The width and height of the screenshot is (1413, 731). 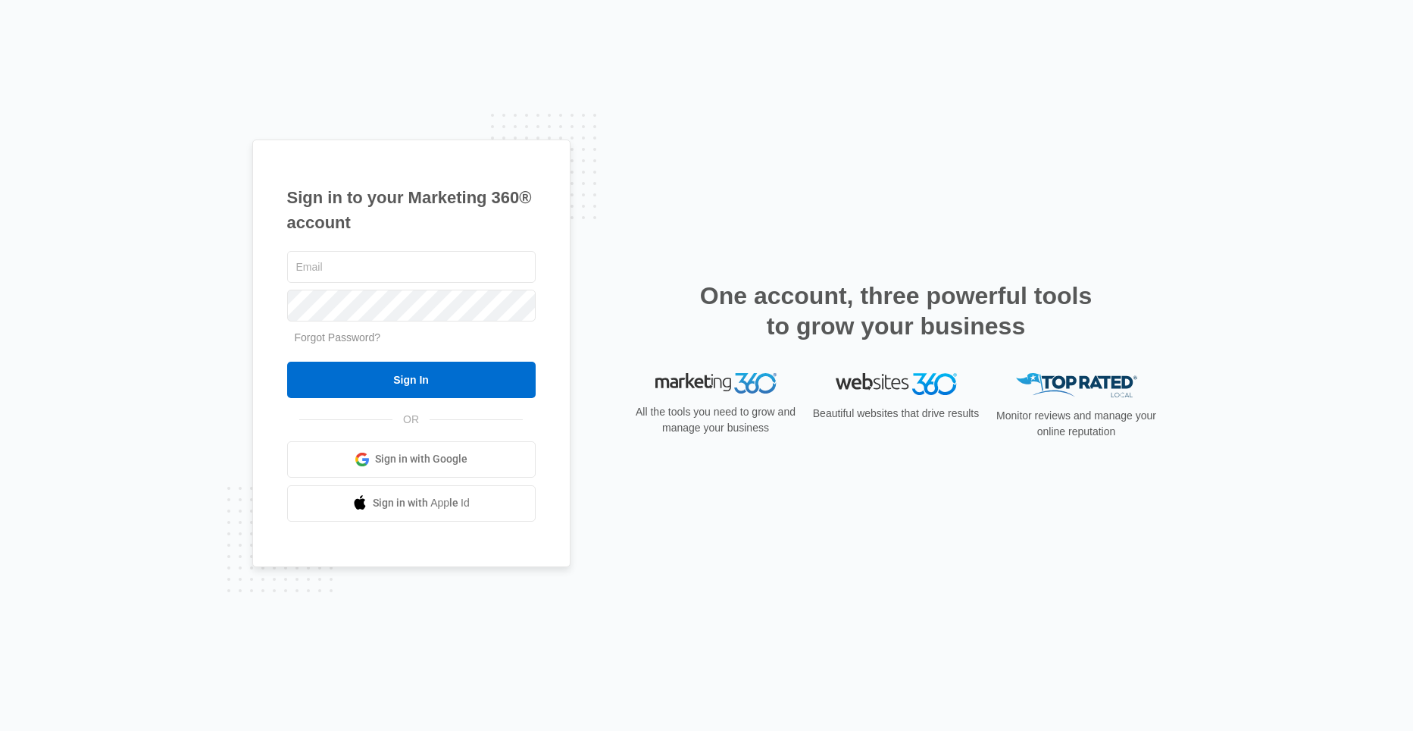 I want to click on p: Beautiful websites that drive results, so click(x=897, y=413).